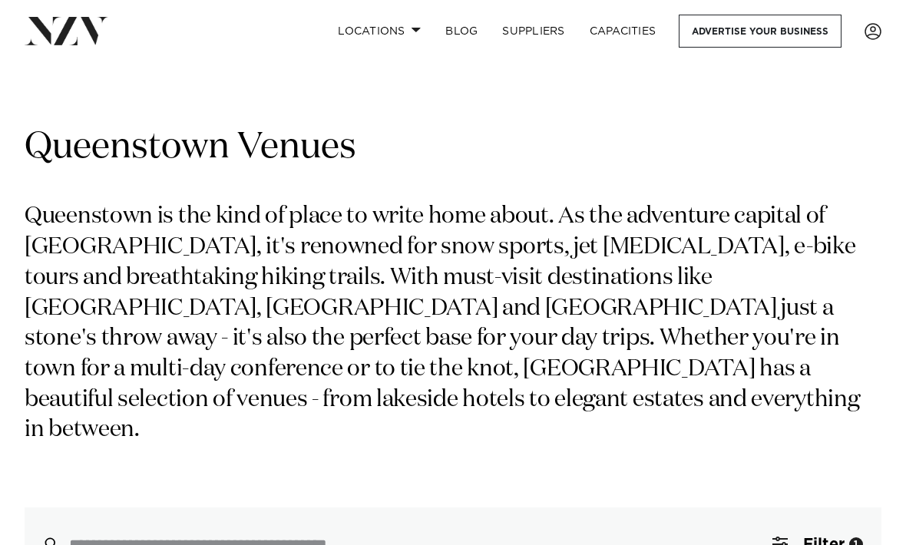  What do you see at coordinates (533, 31) in the screenshot?
I see `a: SUPPLIERS` at bounding box center [533, 31].